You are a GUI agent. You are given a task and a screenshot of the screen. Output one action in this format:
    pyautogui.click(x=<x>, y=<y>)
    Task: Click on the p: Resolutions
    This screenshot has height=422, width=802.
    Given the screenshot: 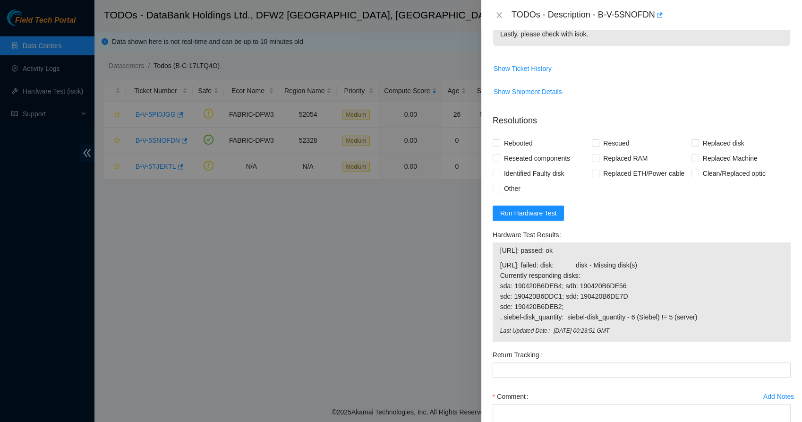 What is the action you would take?
    pyautogui.click(x=641, y=117)
    